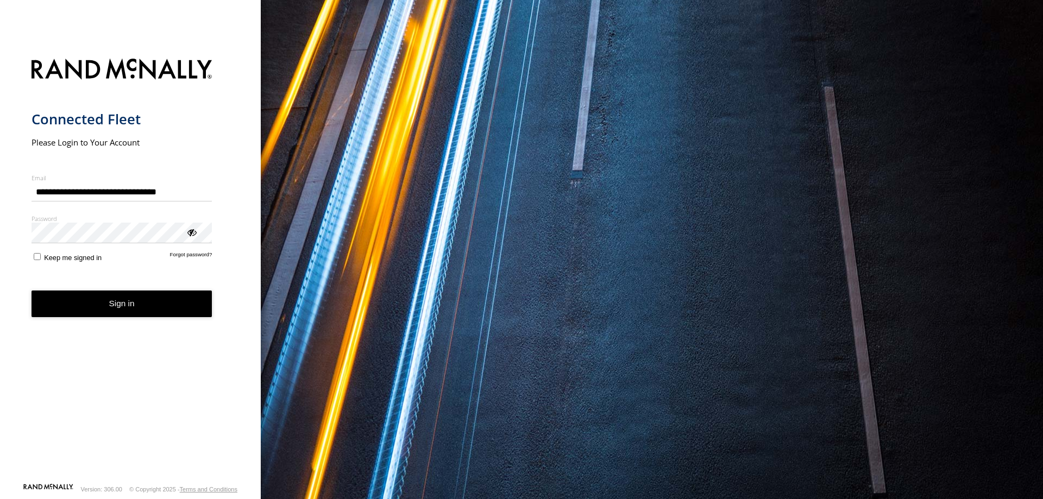 Image resolution: width=1043 pixels, height=499 pixels. I want to click on a: Visit our Website, so click(48, 490).